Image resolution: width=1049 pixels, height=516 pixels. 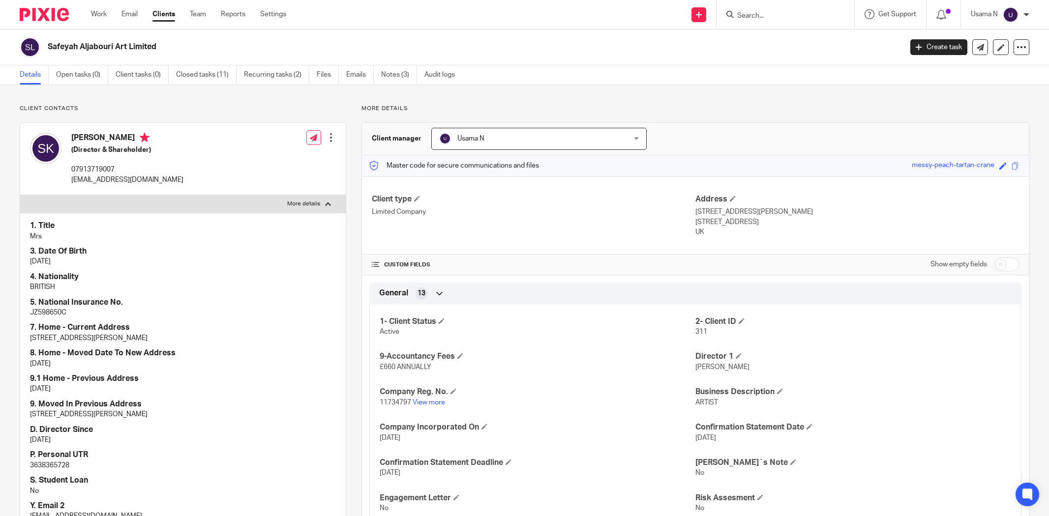 I want to click on h4: CUSTOM FIELDS, so click(x=533, y=265).